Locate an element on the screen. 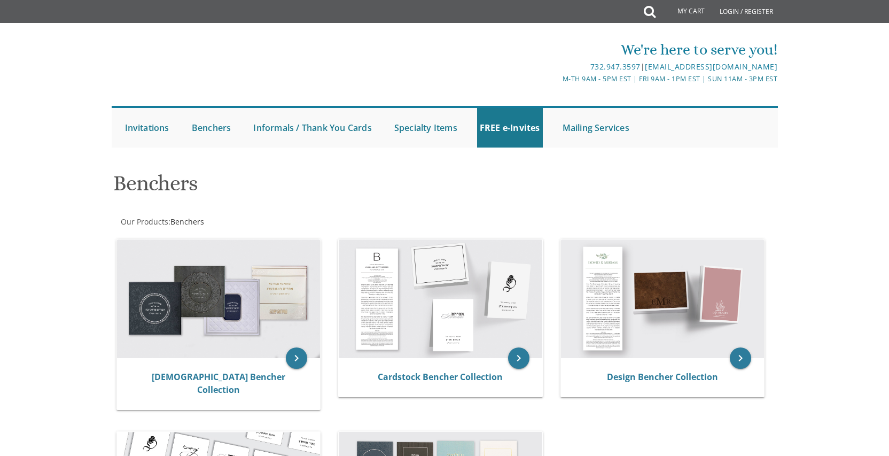 The image size is (889, 456). a: Invitations is located at coordinates (147, 128).